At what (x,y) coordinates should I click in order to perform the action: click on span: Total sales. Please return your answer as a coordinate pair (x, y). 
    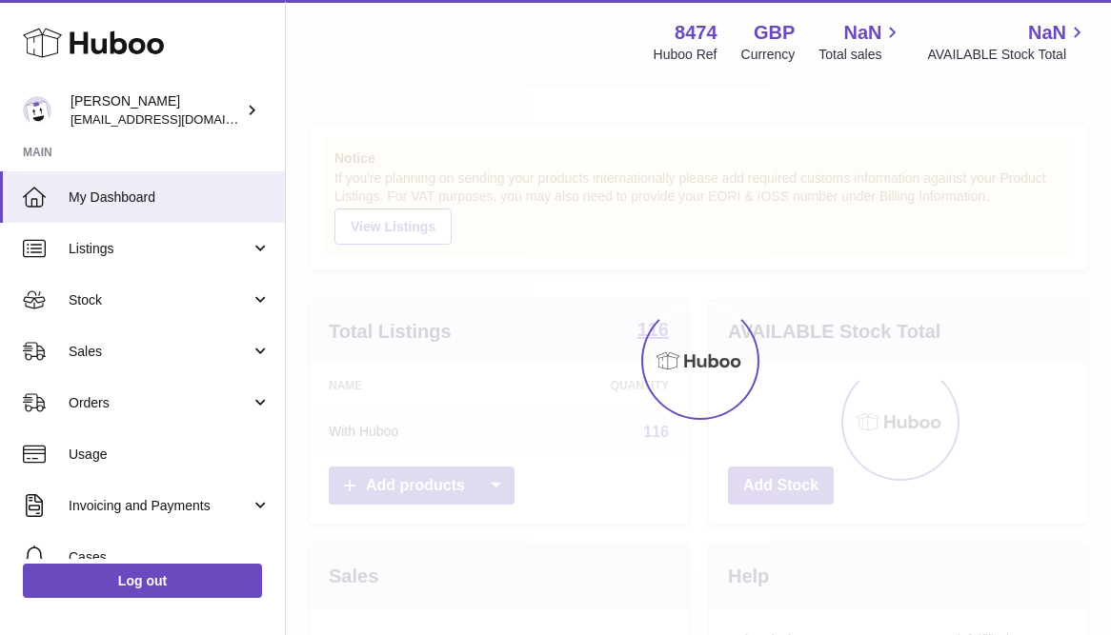
    Looking at the image, I should click on (860, 54).